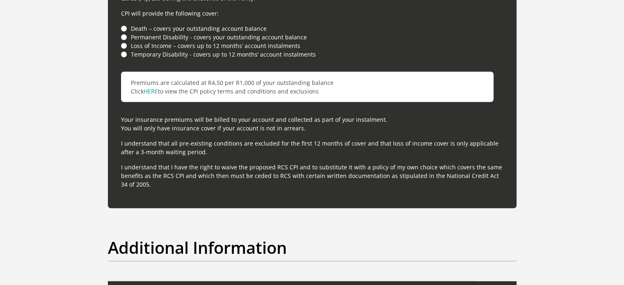 This screenshot has height=285, width=624. Describe the element at coordinates (312, 124) in the screenshot. I see `p: Your insurance premiums will be billed to your account and collected as part of your instalment. ...` at that location.